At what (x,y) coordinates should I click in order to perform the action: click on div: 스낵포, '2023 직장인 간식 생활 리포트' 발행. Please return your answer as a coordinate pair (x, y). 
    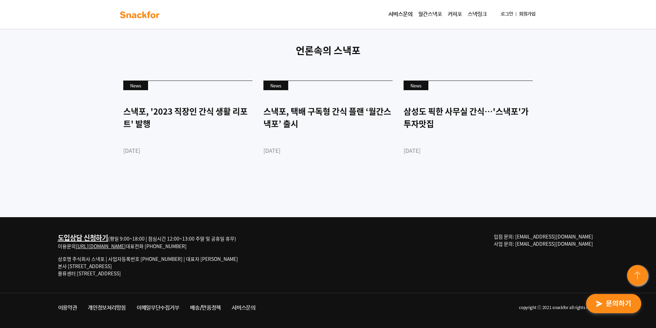
    Looking at the image, I should click on (188, 117).